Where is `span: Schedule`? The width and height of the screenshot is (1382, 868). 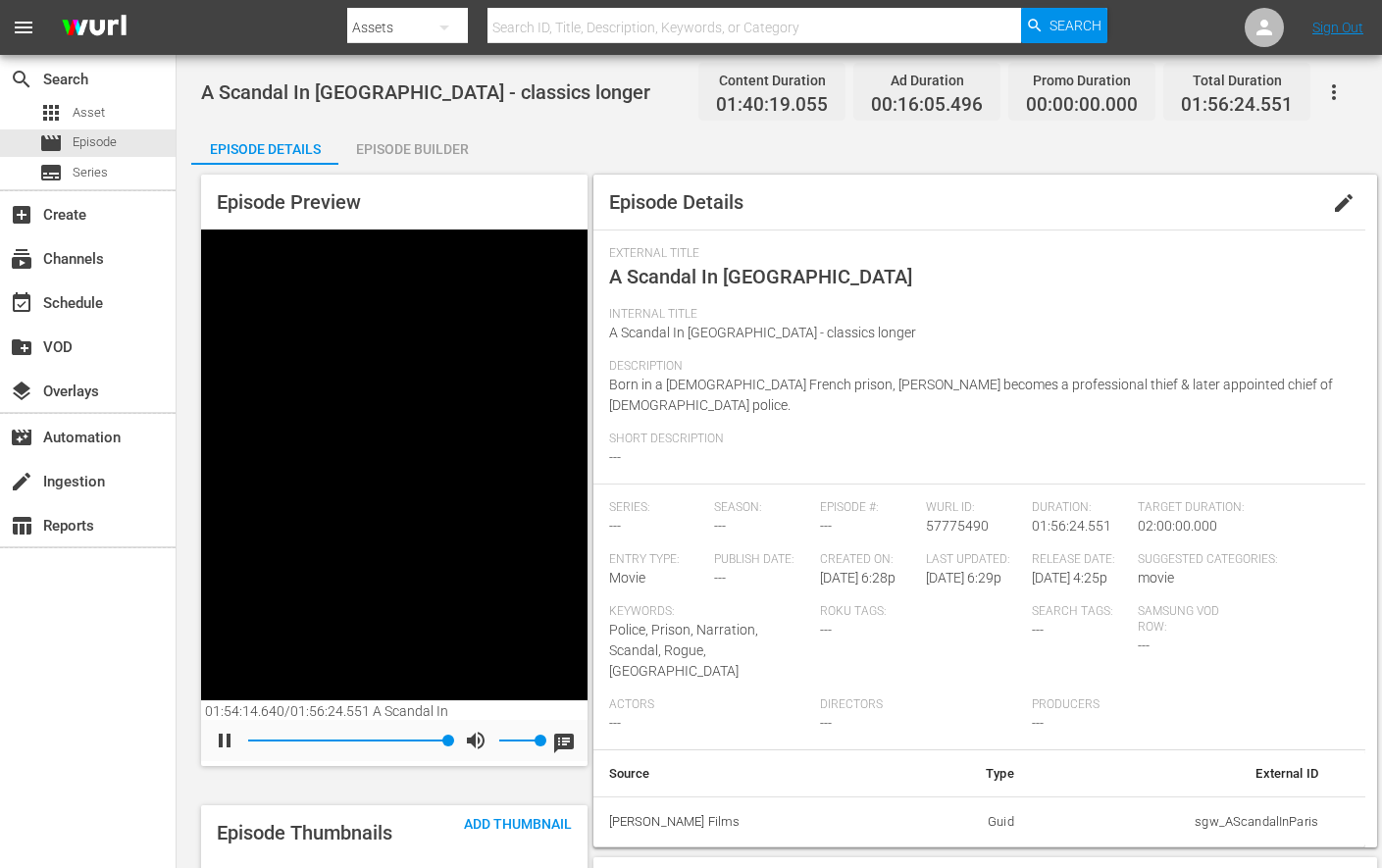
span: Schedule is located at coordinates (22, 303).